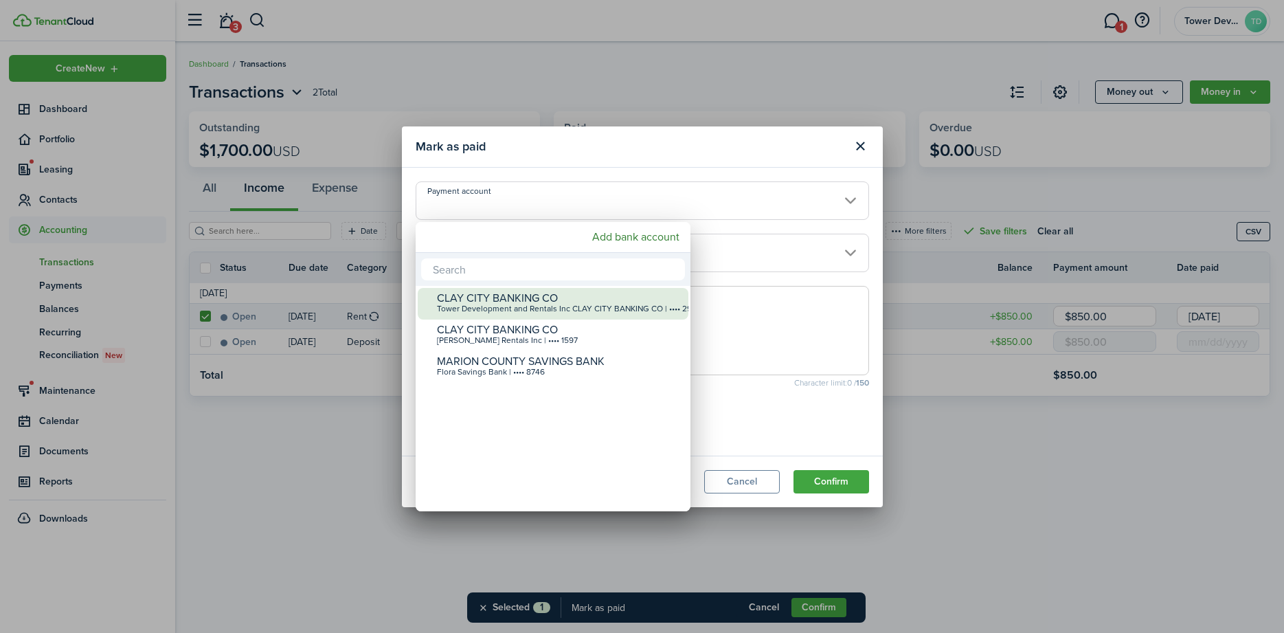 The width and height of the screenshot is (1284, 633). I want to click on mbsc-button: Add bank account, so click(636, 237).